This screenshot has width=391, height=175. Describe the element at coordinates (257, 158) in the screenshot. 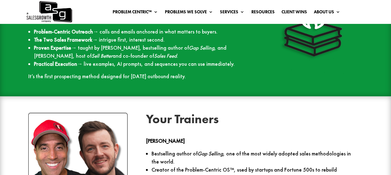

I see `p: Bestselling author of , one of the most widely adopted sales methodologies in the world.` at that location.